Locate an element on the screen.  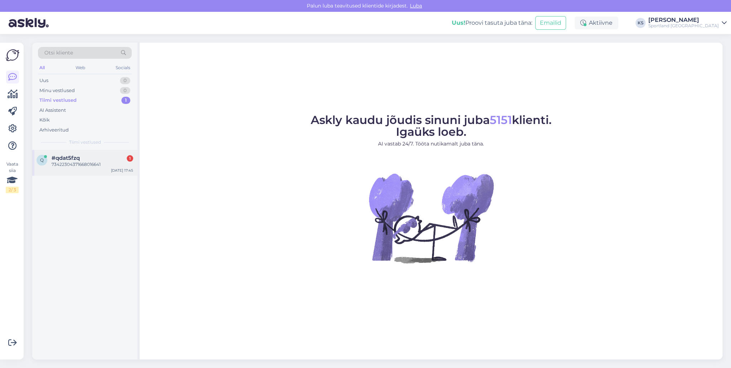
span: Askly kaudu jõudis sinuni juba klienti. Igaüks loeb. is located at coordinates (431, 126).